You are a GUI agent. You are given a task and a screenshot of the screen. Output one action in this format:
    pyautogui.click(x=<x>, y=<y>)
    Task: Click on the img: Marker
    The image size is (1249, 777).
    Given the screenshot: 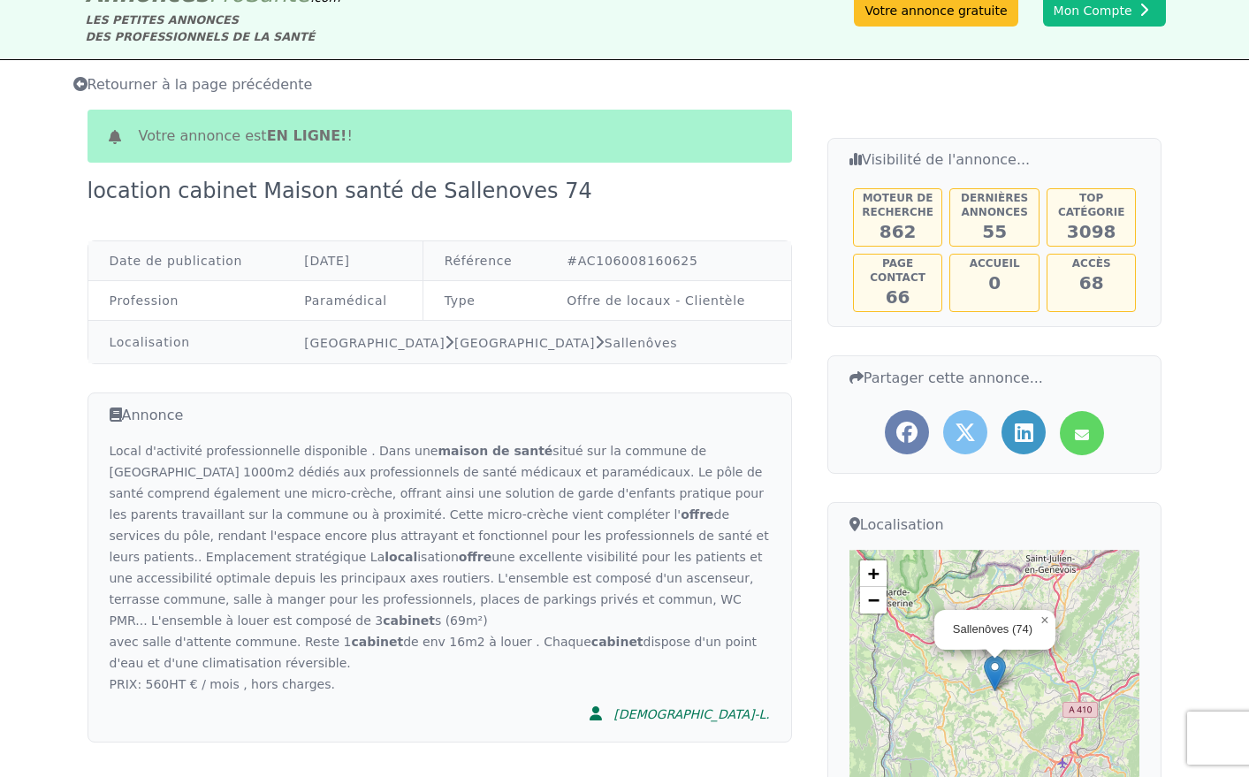 What is the action you would take?
    pyautogui.click(x=994, y=673)
    